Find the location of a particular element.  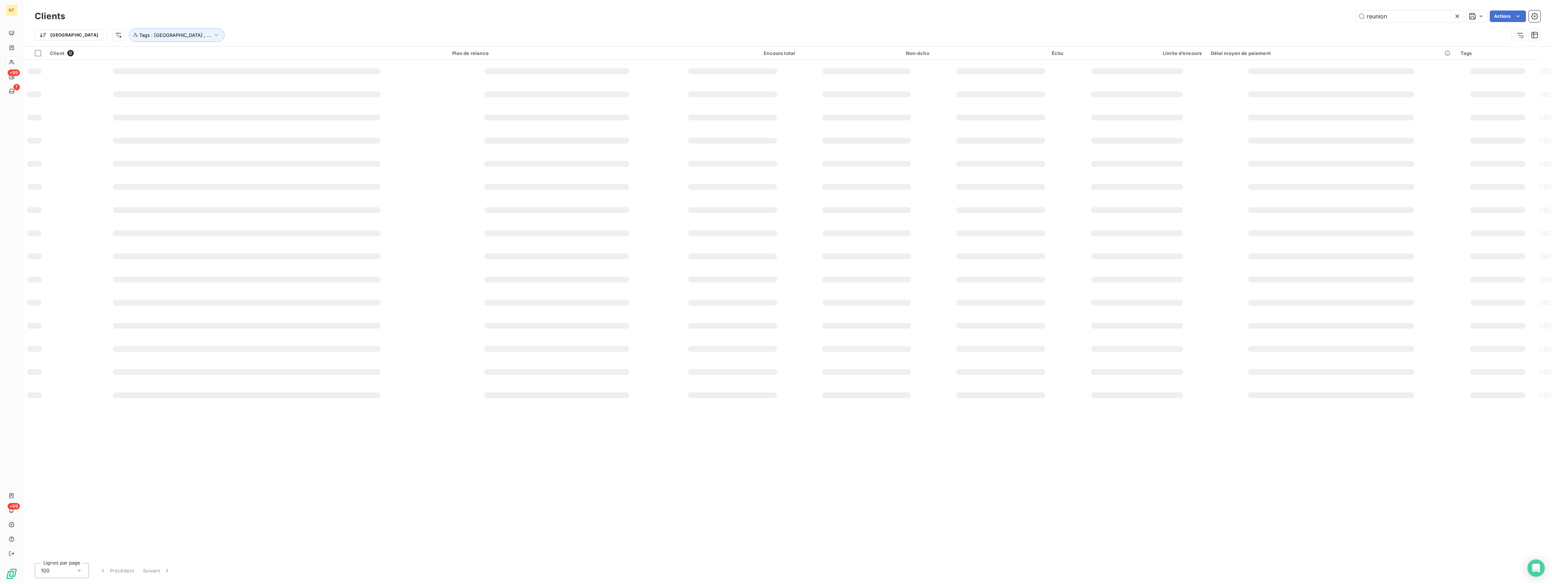

div: Tags is located at coordinates (1498, 53).